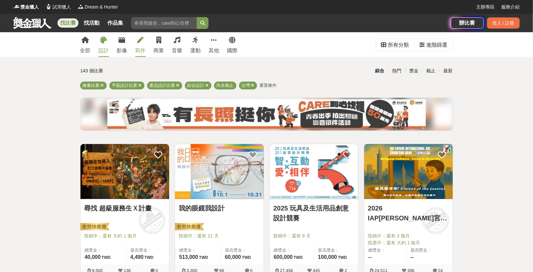 Image resolution: width=533 pixels, height=272 pixels. Describe the element at coordinates (163, 85) in the screenshot. I see `span: 產品設計比賽` at that location.